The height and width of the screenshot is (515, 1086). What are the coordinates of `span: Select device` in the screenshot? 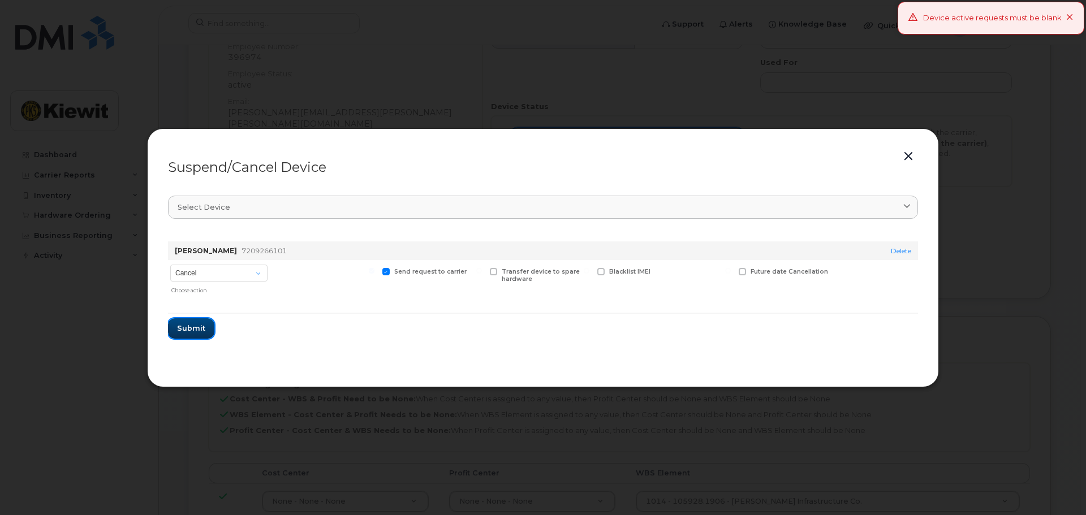 It's located at (204, 207).